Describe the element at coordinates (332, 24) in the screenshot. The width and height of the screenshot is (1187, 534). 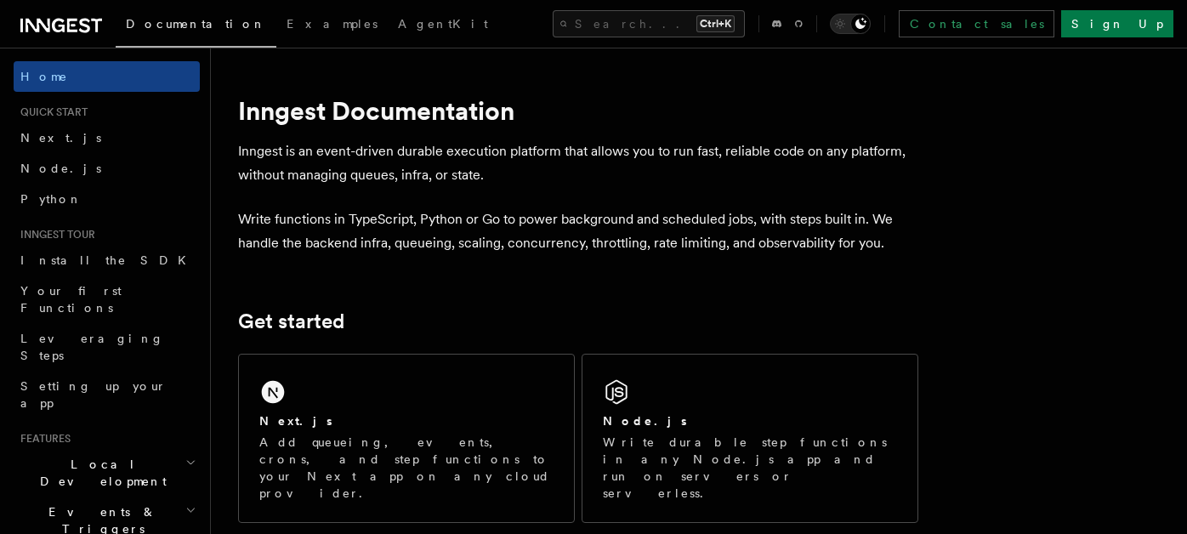
I see `span: Examples` at that location.